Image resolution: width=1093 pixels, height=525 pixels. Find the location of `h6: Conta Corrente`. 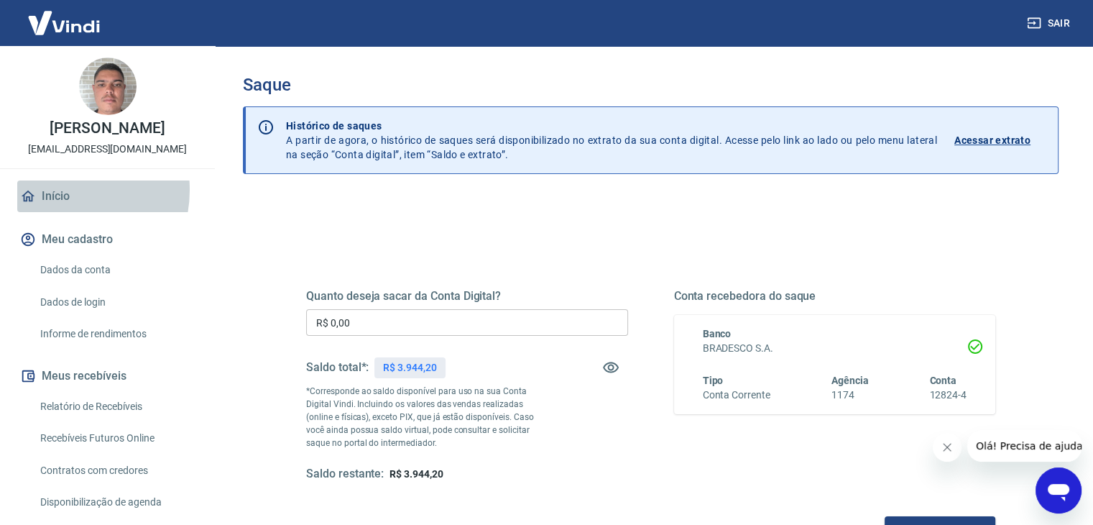

h6: Conta Corrente is located at coordinates (737, 394).